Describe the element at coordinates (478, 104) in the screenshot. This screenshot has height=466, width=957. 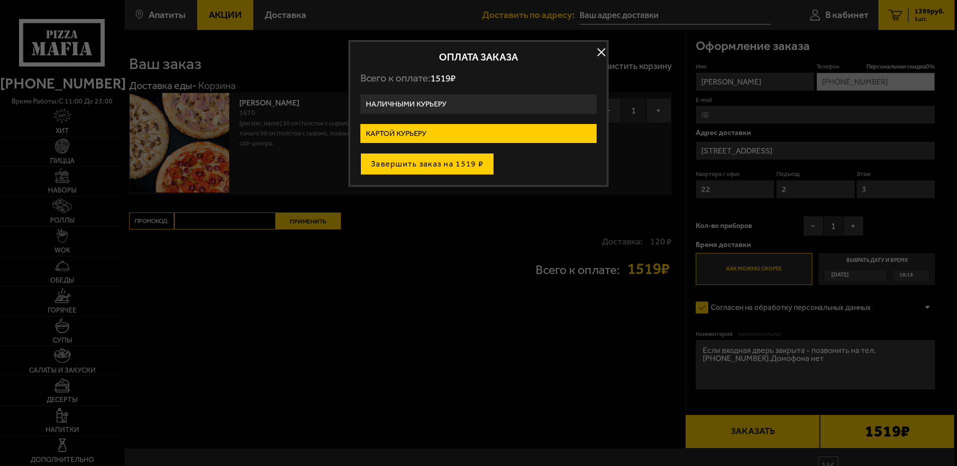
I see `label: Наличными курьеру` at that location.